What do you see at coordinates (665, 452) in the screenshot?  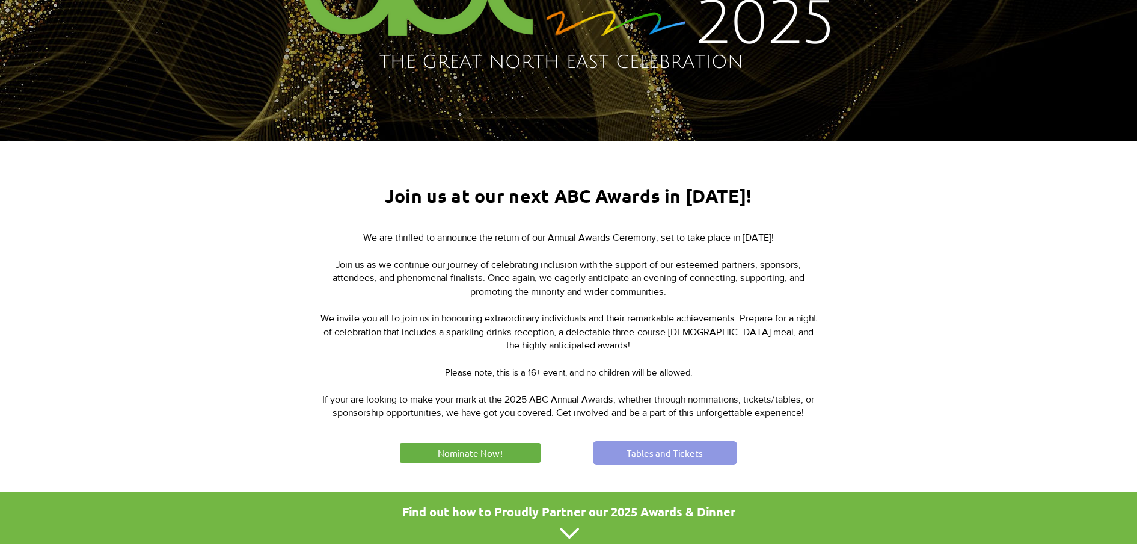 I see `a: Tables and Tickets` at bounding box center [665, 452].